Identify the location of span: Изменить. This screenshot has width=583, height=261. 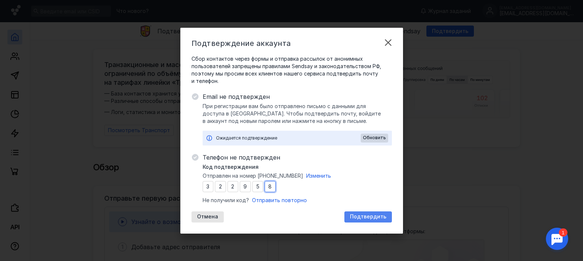
(318, 176).